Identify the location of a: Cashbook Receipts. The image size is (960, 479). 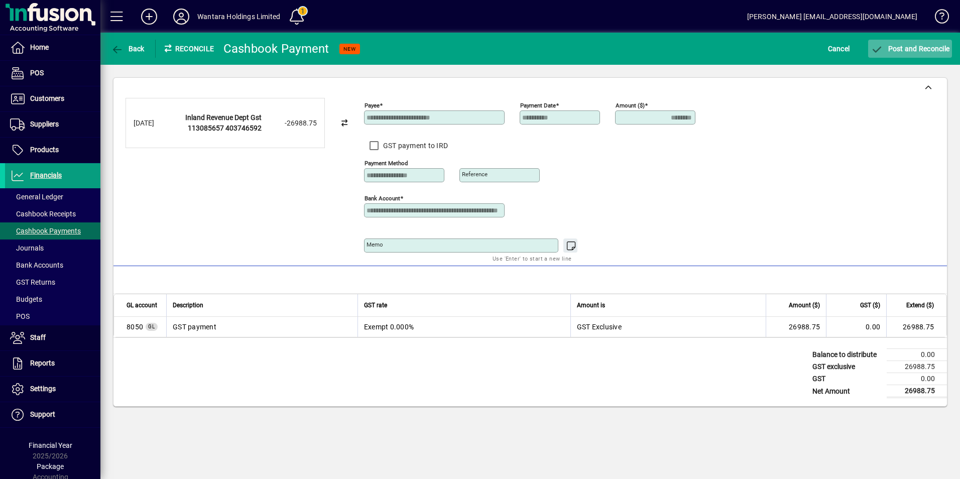
(53, 214).